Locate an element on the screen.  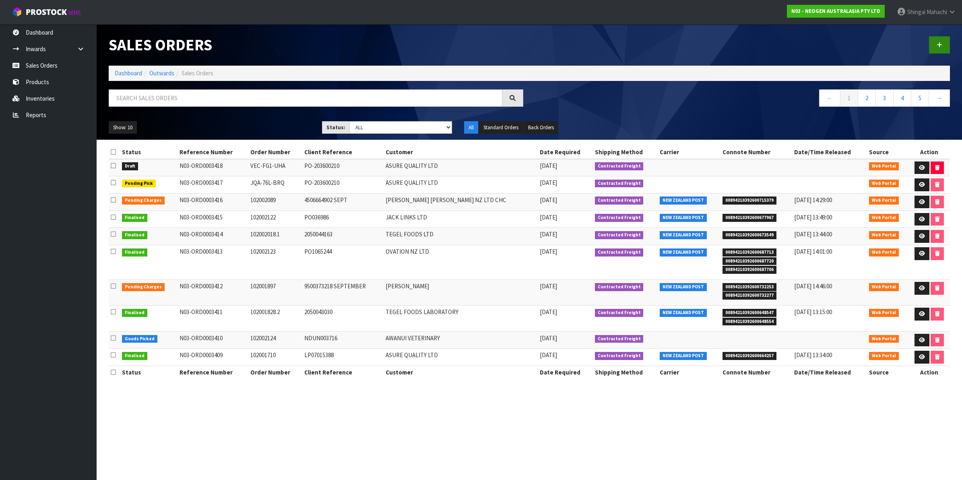
span: Draft is located at coordinates (130, 166).